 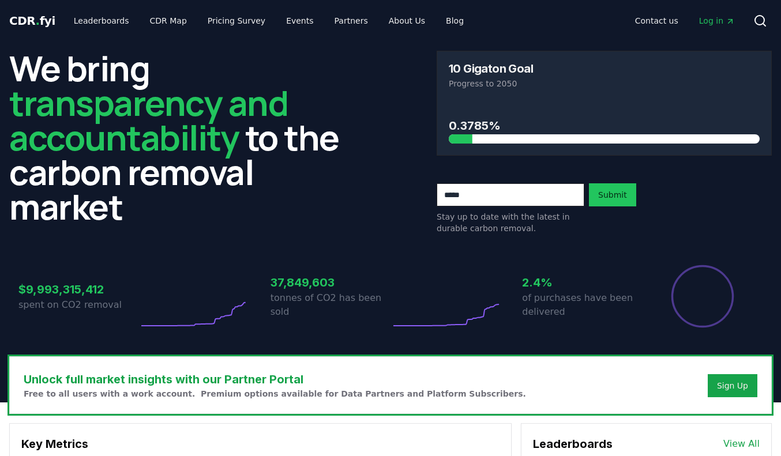 What do you see at coordinates (331, 283) in the screenshot?
I see `h3: 37,849,603` at bounding box center [331, 283].